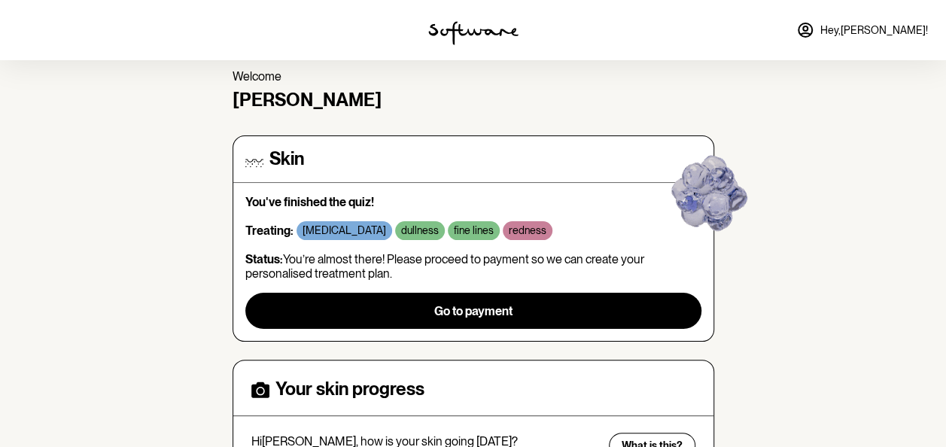 This screenshot has height=447, width=946. Describe the element at coordinates (420, 230) in the screenshot. I see `p: dullness` at that location.